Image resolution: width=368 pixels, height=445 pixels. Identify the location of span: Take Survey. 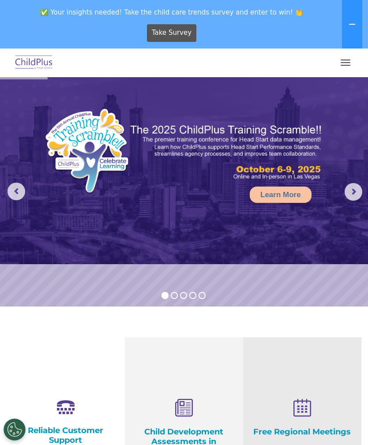
(171, 33).